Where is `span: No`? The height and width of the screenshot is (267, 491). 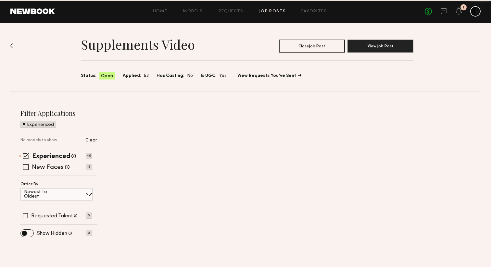
span: No is located at coordinates (190, 76).